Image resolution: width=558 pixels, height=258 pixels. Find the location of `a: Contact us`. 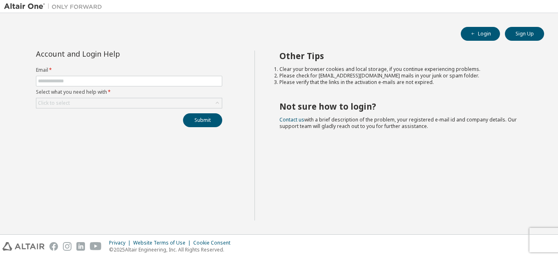

a: Contact us is located at coordinates (291, 120).